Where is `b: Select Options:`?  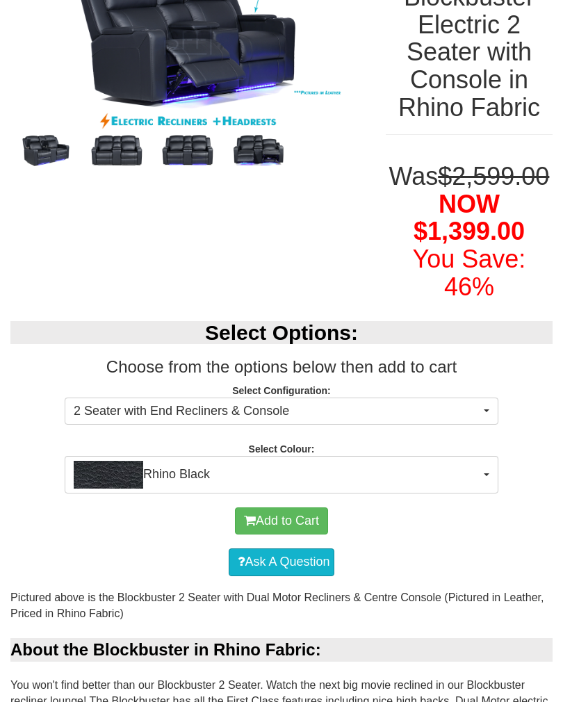 b: Select Options: is located at coordinates (282, 332).